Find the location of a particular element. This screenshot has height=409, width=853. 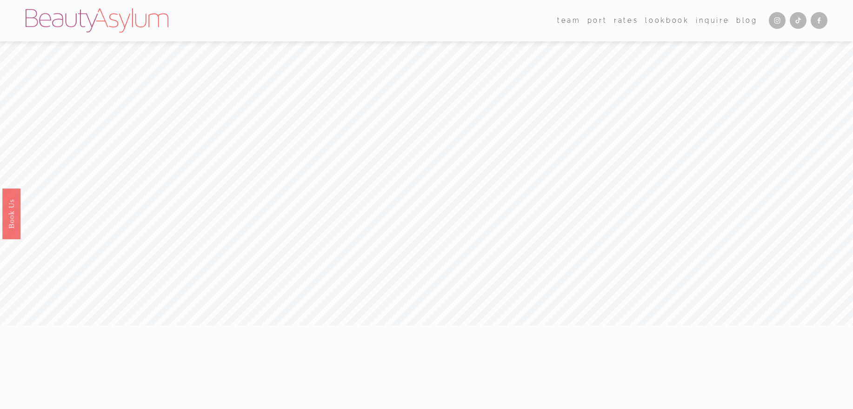

a: Facebook is located at coordinates (819, 20).